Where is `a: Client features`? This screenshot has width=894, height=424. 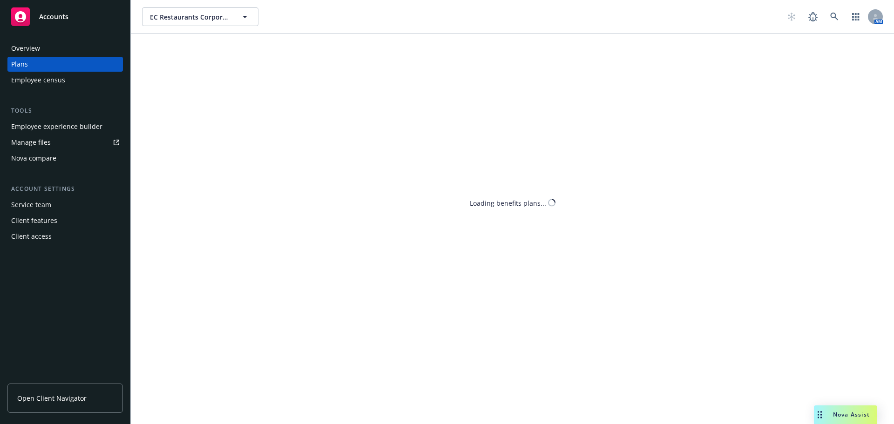
a: Client features is located at coordinates (65, 221).